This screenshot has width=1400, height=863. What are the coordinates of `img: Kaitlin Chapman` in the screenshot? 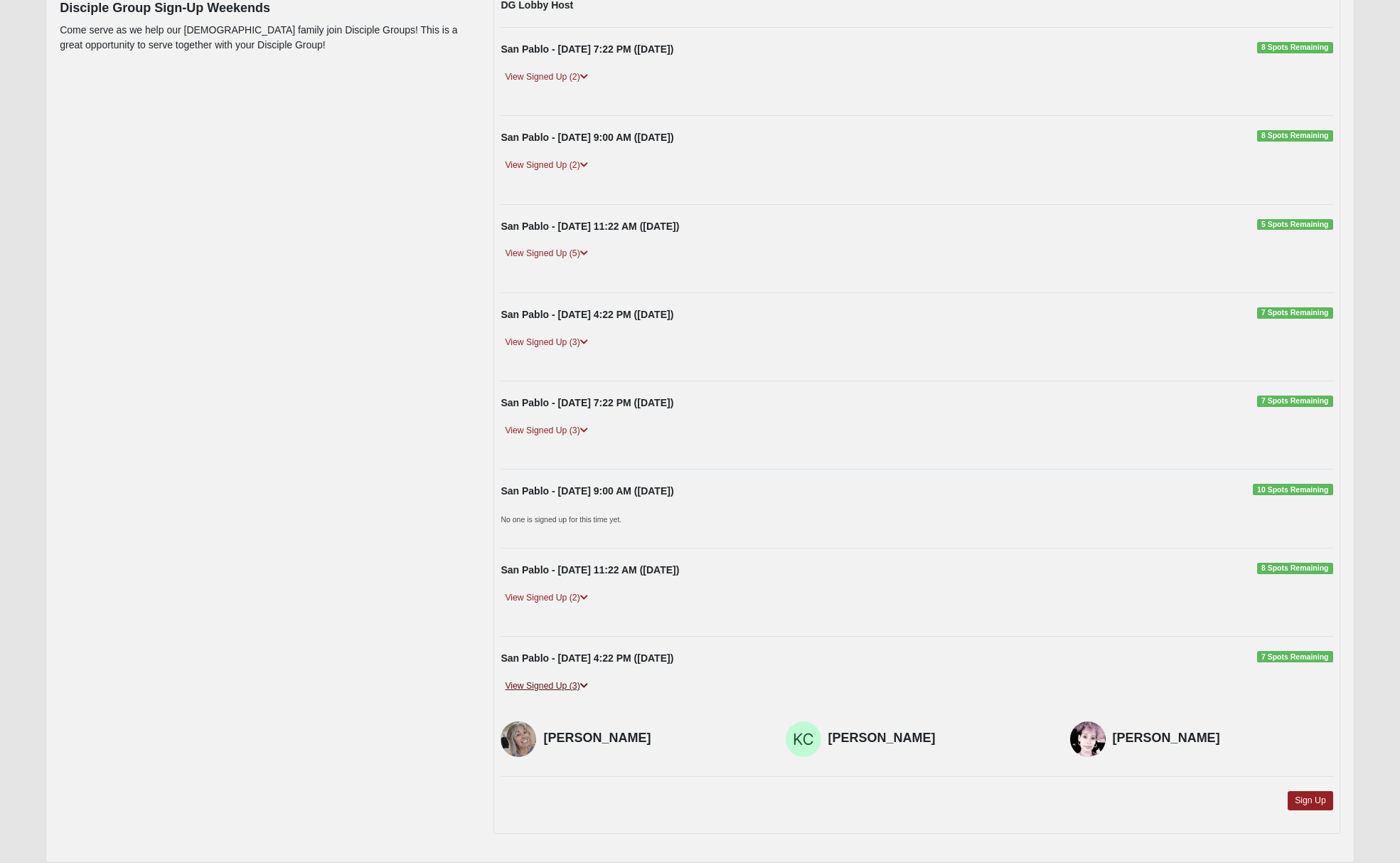 It's located at (803, 739).